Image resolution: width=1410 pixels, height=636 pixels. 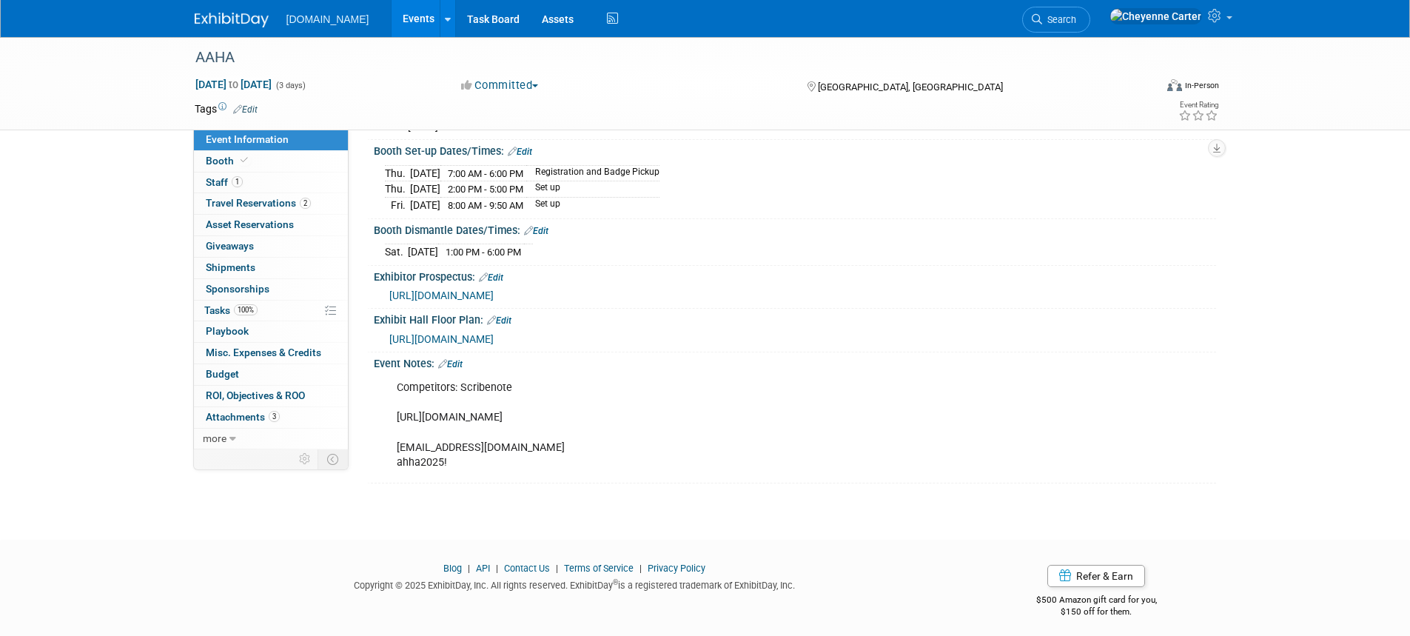 What do you see at coordinates (795, 362) in the screenshot?
I see `div: Event Notes:` at bounding box center [795, 362].